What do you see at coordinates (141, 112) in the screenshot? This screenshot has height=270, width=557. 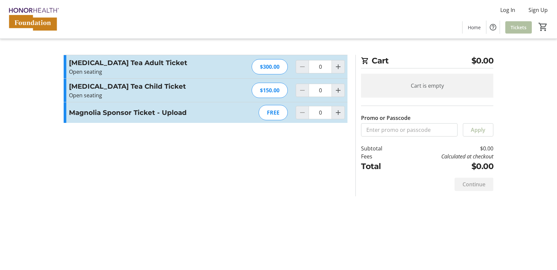 I see `h3: Magnolia Sponsor Ticket - Upload` at bounding box center [141, 112].